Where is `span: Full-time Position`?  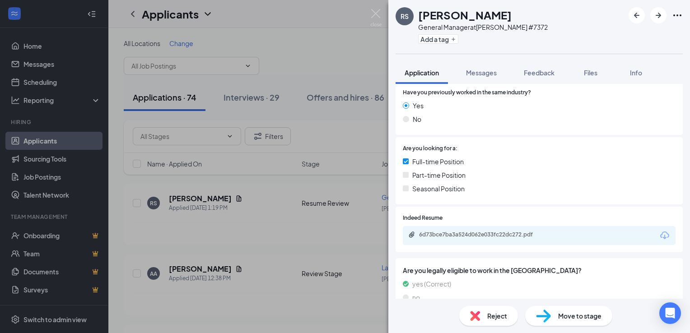 span: Full-time Position is located at coordinates (438, 162).